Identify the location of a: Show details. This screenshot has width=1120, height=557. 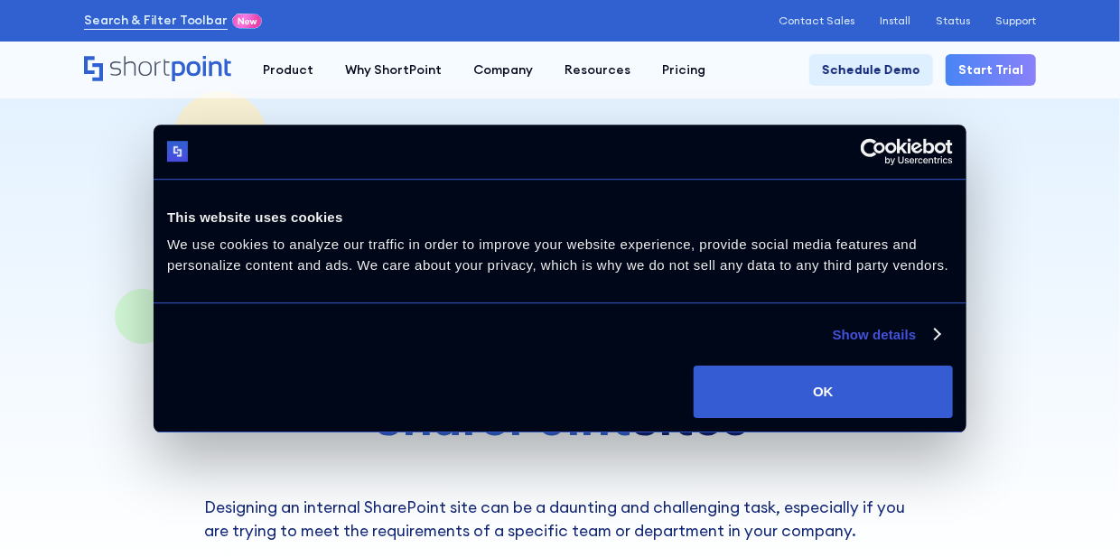
(886, 335).